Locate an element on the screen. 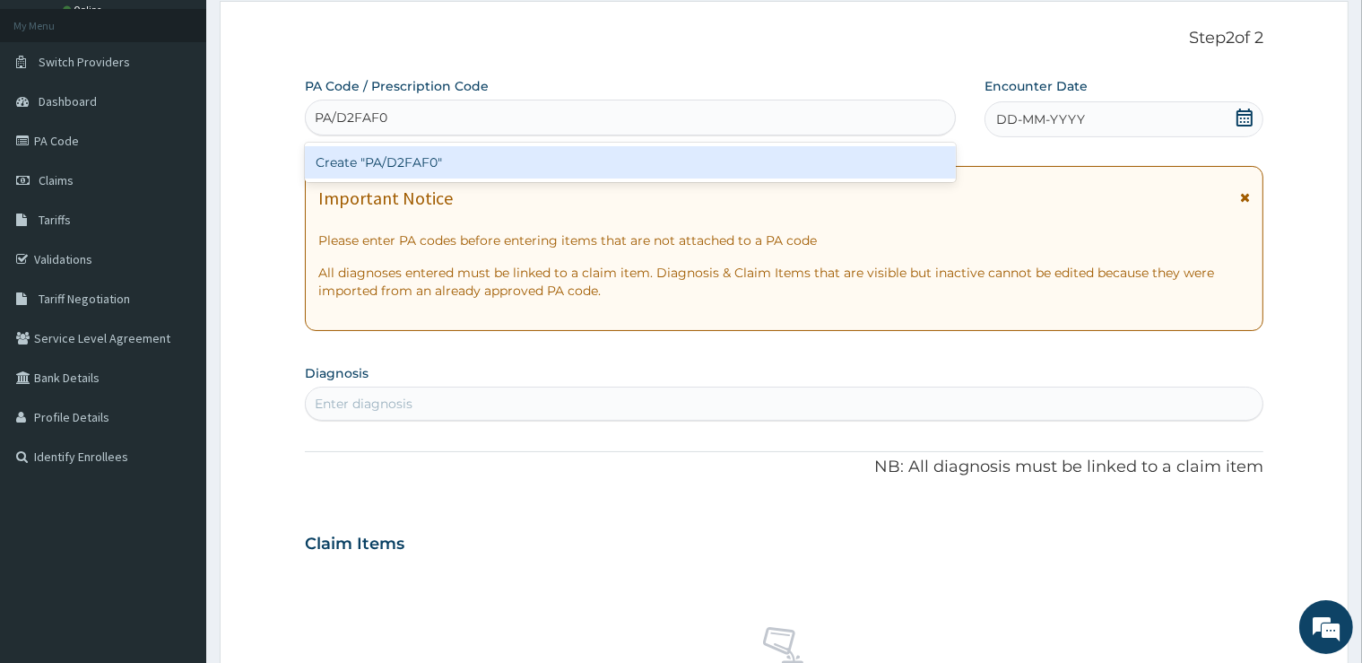 The image size is (1362, 663). span: We're online! is located at coordinates (176, 300).